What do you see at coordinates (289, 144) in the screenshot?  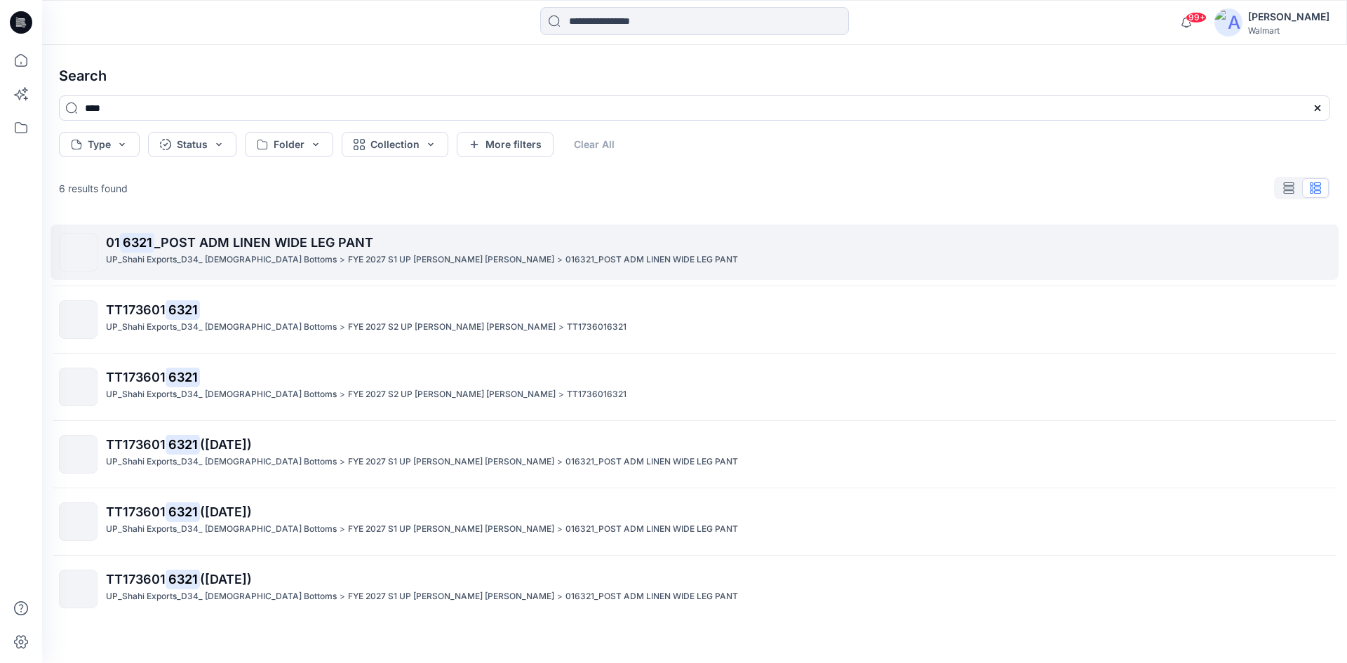 I see `button: Folder` at bounding box center [289, 144].